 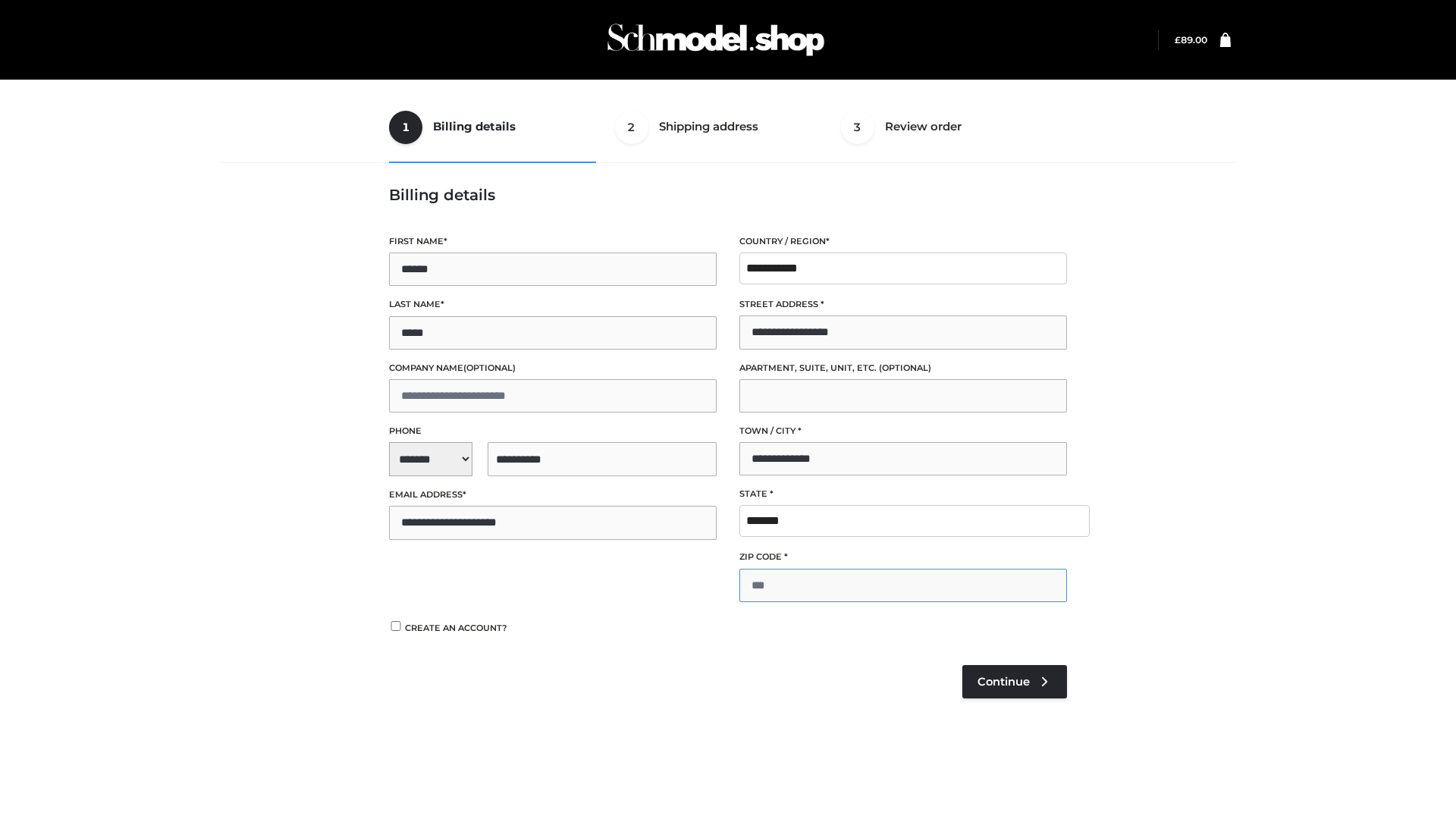 What do you see at coordinates (904, 368) in the screenshot?
I see `label: Apartment, suite, unit, etc.` at bounding box center [904, 368].